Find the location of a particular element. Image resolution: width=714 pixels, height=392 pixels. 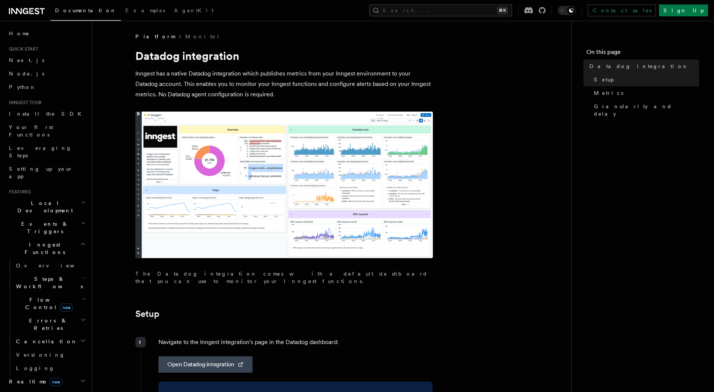

span: Next.js is located at coordinates (26, 60).